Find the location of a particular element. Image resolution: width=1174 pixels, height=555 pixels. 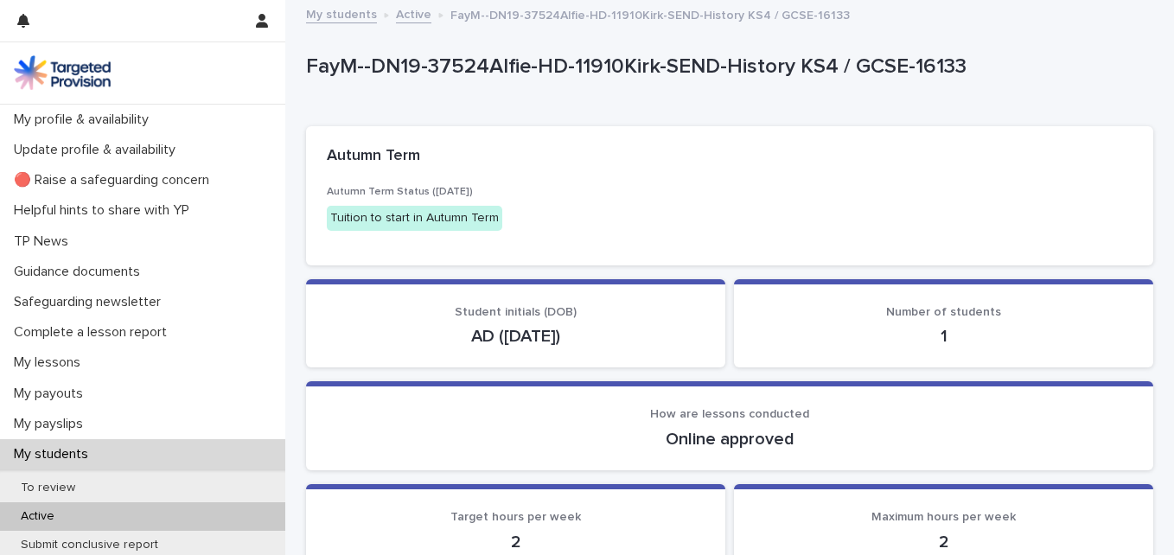

p: My profile & availability is located at coordinates (85, 119).